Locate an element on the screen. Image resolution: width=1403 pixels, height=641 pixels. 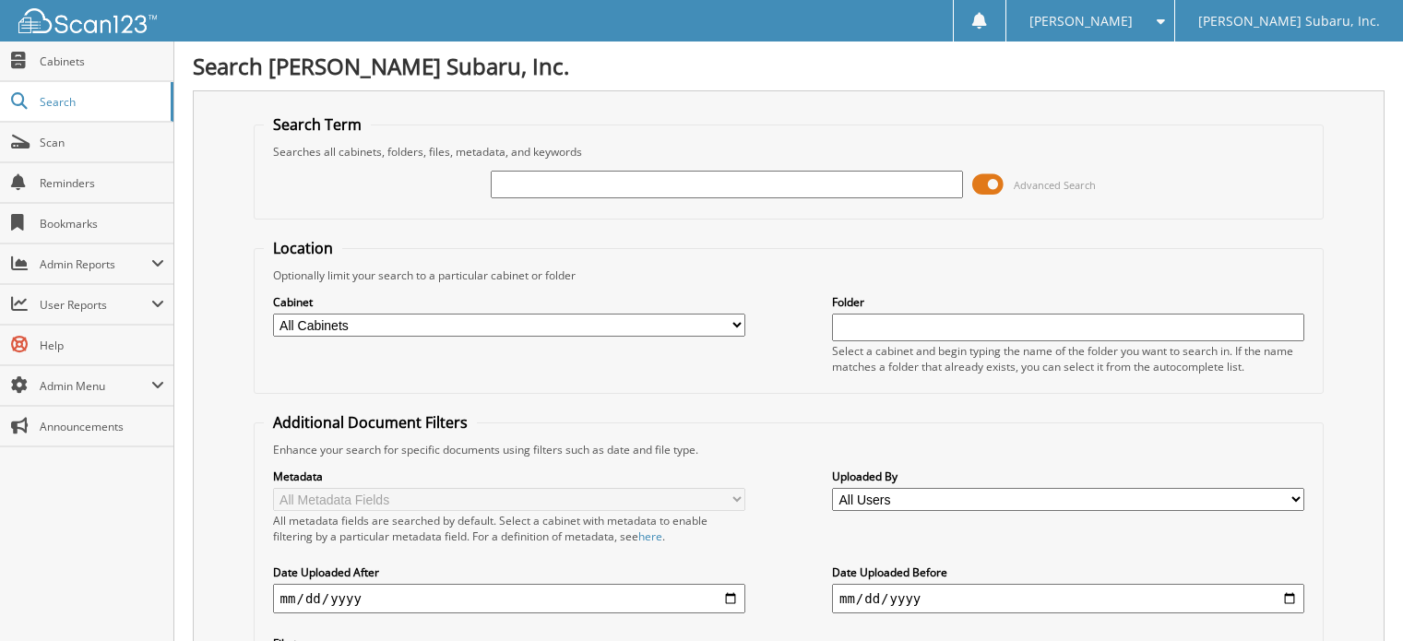
label: Cabinet is located at coordinates (509, 302).